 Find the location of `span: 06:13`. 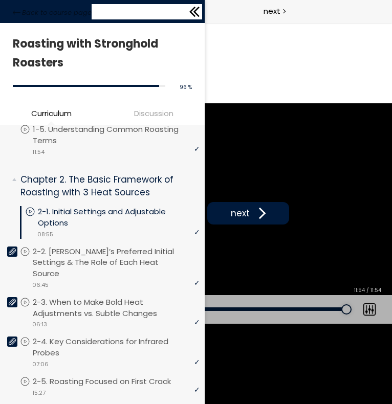

span: 06:13 is located at coordinates (39, 324).